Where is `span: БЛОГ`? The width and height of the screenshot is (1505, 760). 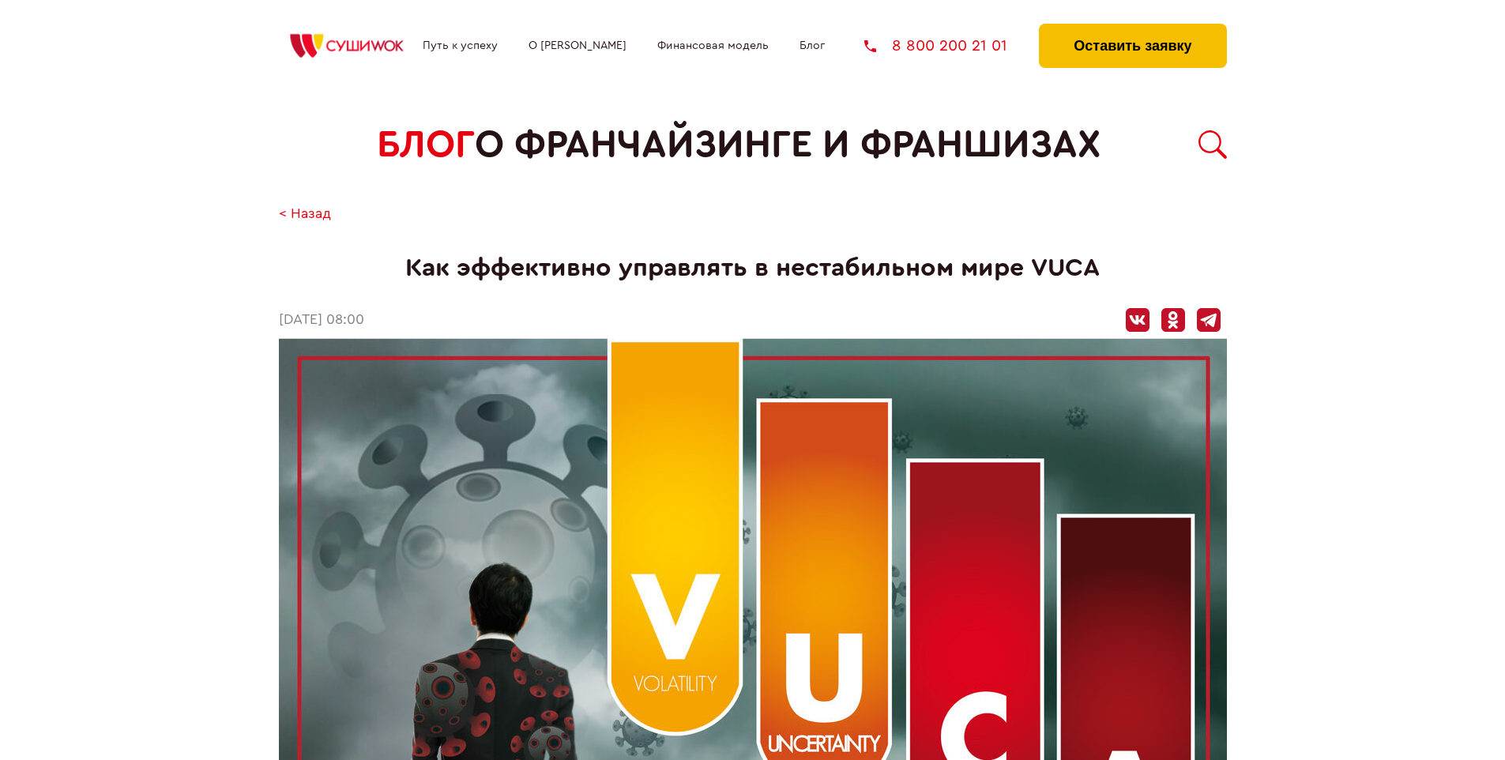 span: БЛОГ is located at coordinates (426, 145).